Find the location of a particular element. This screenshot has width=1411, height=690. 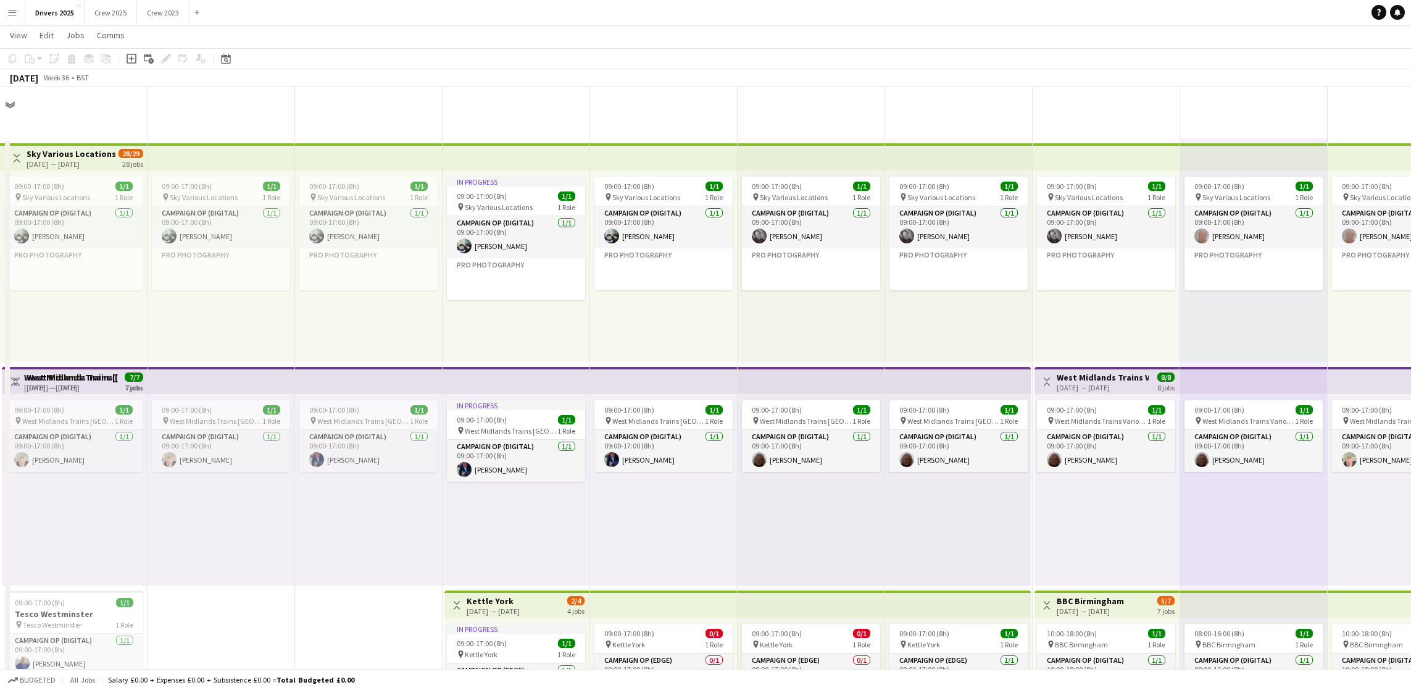

div: In progress is located at coordinates (516, 182).